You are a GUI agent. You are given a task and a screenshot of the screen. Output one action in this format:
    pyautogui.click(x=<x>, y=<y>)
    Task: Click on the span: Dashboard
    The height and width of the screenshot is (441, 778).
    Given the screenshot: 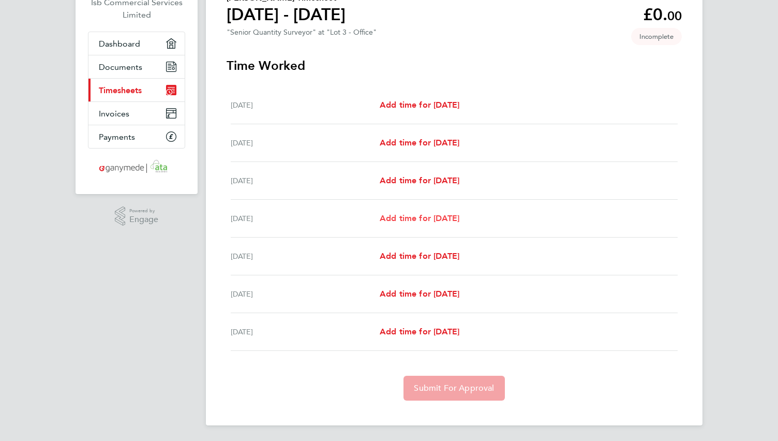 What is the action you would take?
    pyautogui.click(x=119, y=43)
    